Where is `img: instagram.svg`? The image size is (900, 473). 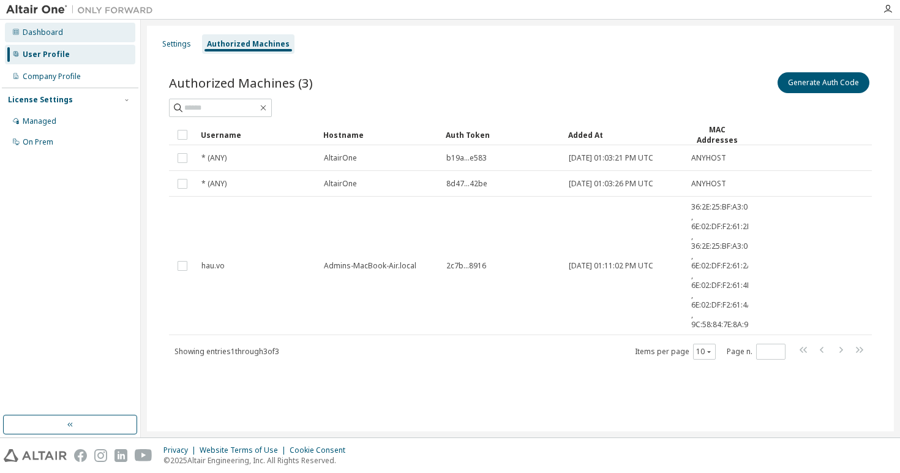 img: instagram.svg is located at coordinates (100, 455).